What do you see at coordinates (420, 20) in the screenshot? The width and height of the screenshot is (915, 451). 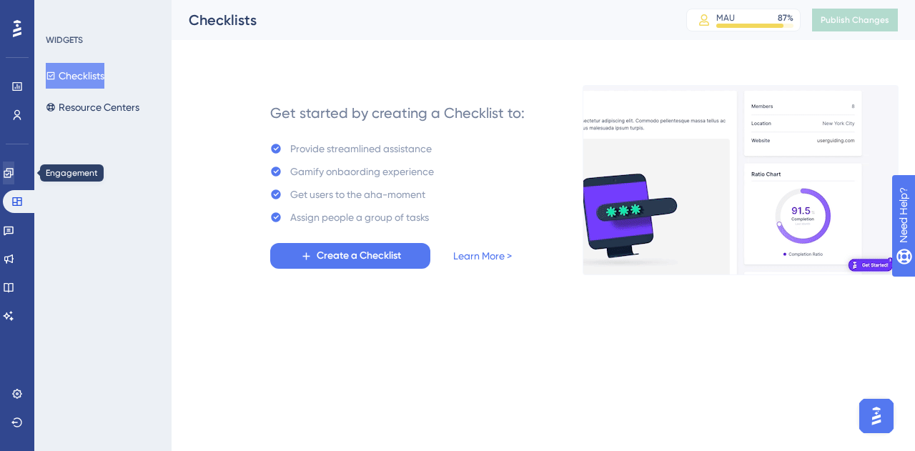 I see `div: Checklists` at bounding box center [420, 20].